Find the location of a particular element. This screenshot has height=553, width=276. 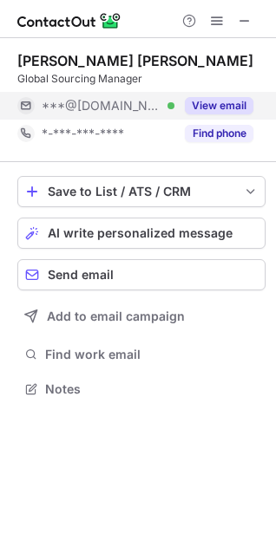

img: ContactOut v5.3.10 is located at coordinates (69, 21).